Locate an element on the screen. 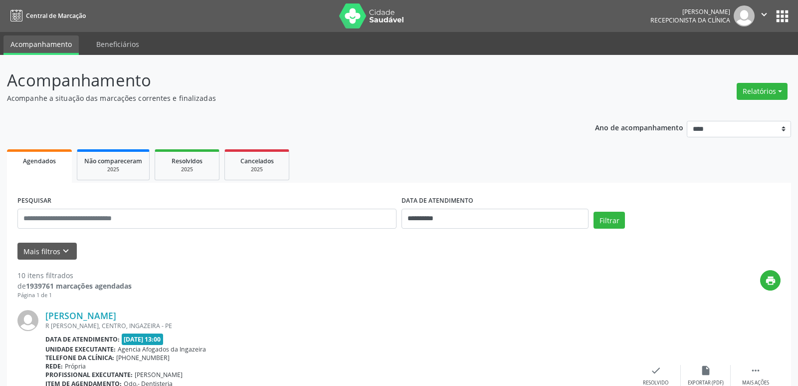  label: PESQUISAR is located at coordinates (34, 201).